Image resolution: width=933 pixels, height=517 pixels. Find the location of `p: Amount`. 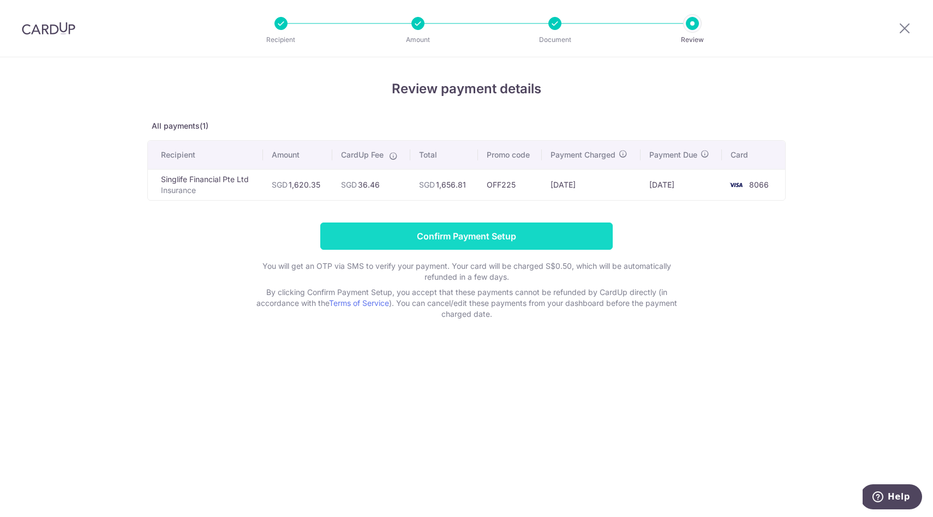

p: Amount is located at coordinates (418, 40).